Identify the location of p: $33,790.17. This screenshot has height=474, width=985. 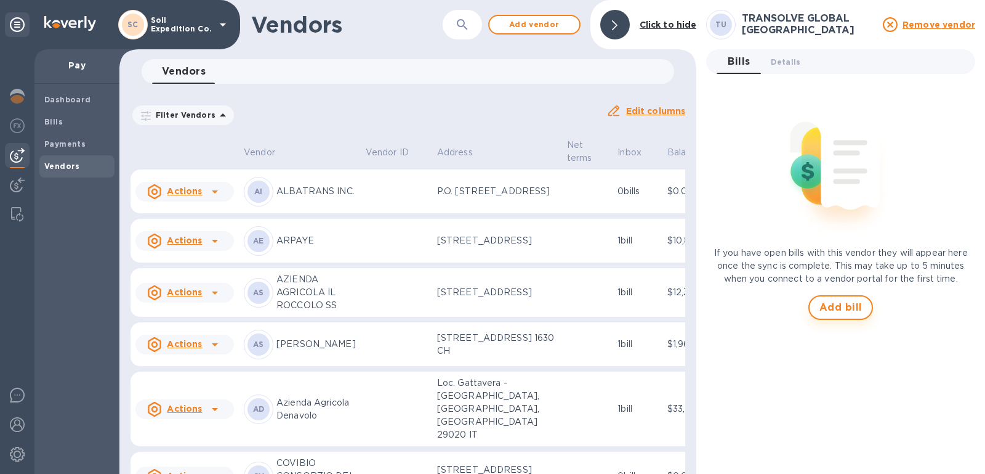
(693, 408).